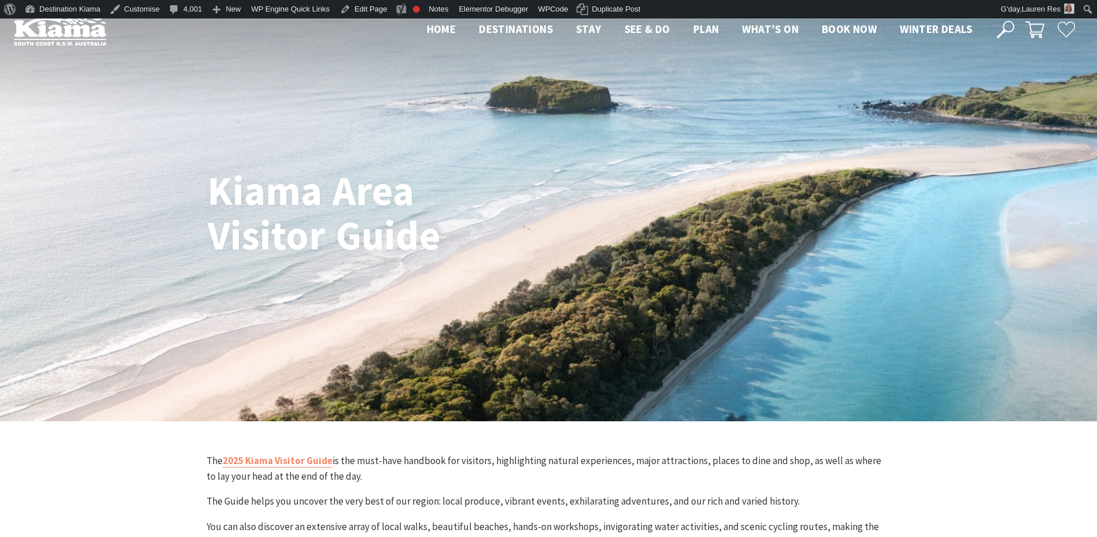 The image size is (1097, 537). What do you see at coordinates (371, 213) in the screenshot?
I see `h1: Kiama Area Visitor Guide` at bounding box center [371, 213].